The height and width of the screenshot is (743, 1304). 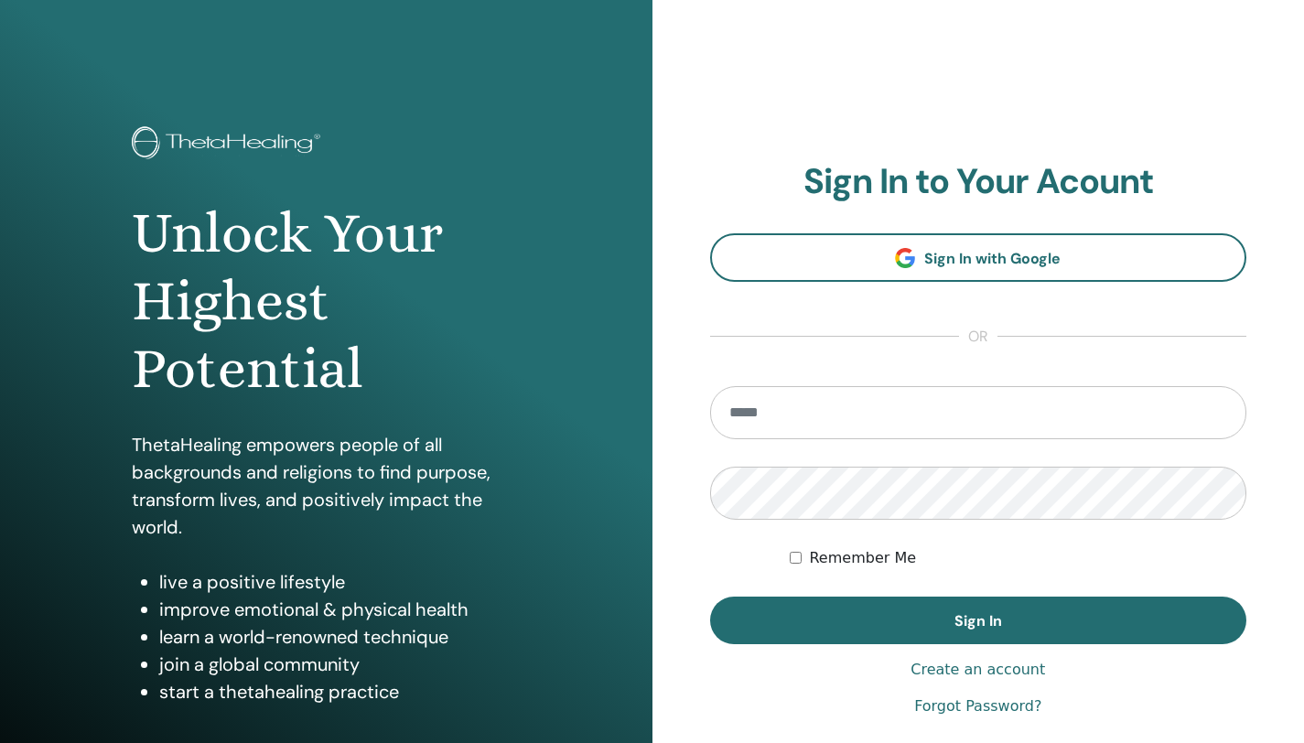 What do you see at coordinates (992, 258) in the screenshot?
I see `span: Sign In with Google` at bounding box center [992, 258].